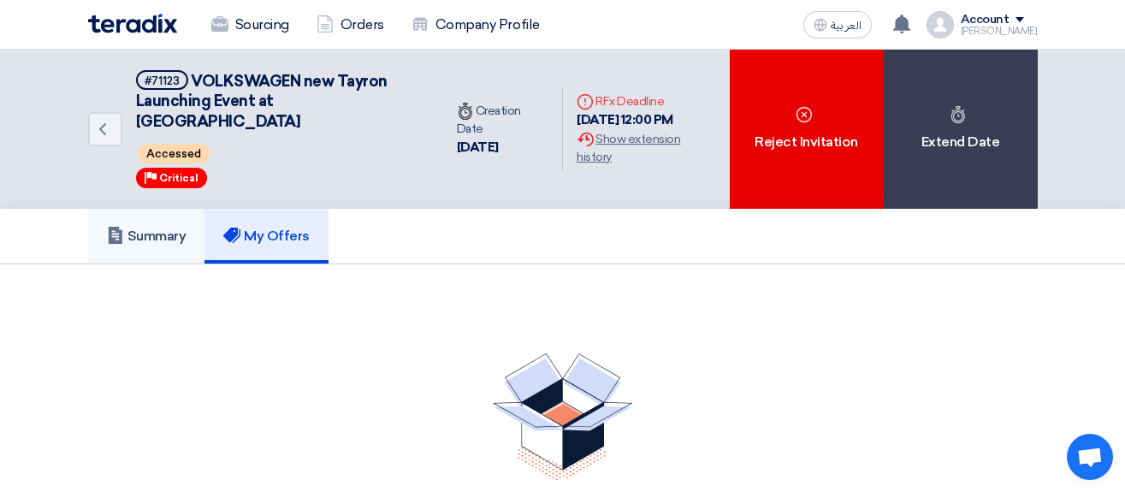 The height and width of the screenshot is (492, 1125). I want to click on a: My Offers, so click(266, 236).